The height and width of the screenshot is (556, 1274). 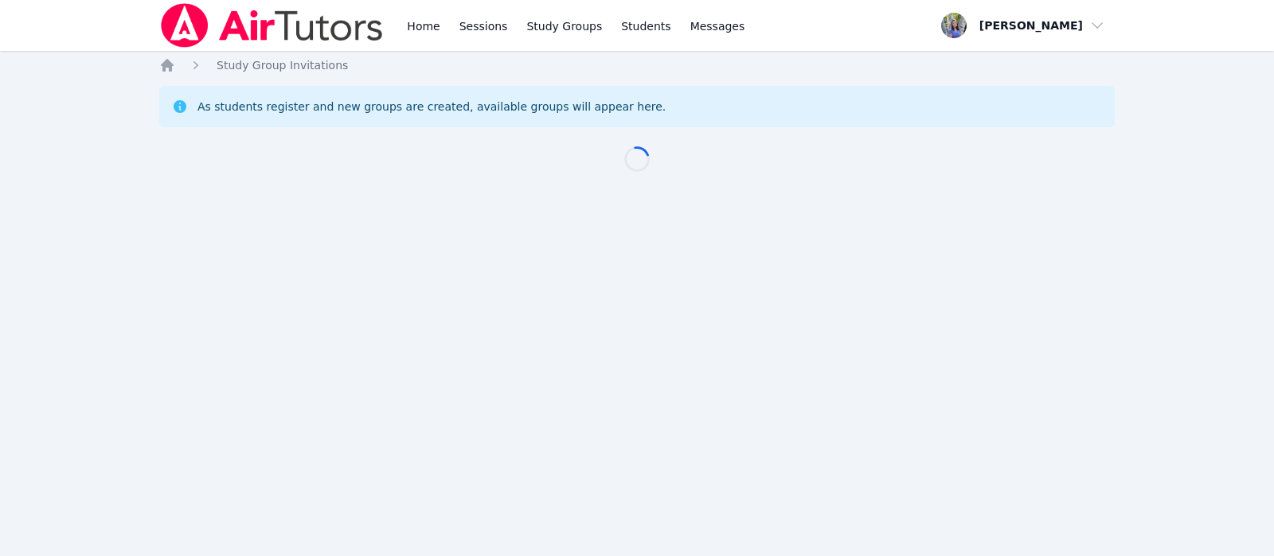 What do you see at coordinates (282, 65) in the screenshot?
I see `a: Study Group Invitations` at bounding box center [282, 65].